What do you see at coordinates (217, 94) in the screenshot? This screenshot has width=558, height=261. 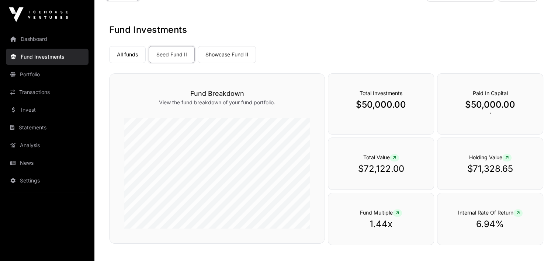 I see `h3: Fund Breakdown` at bounding box center [217, 94].